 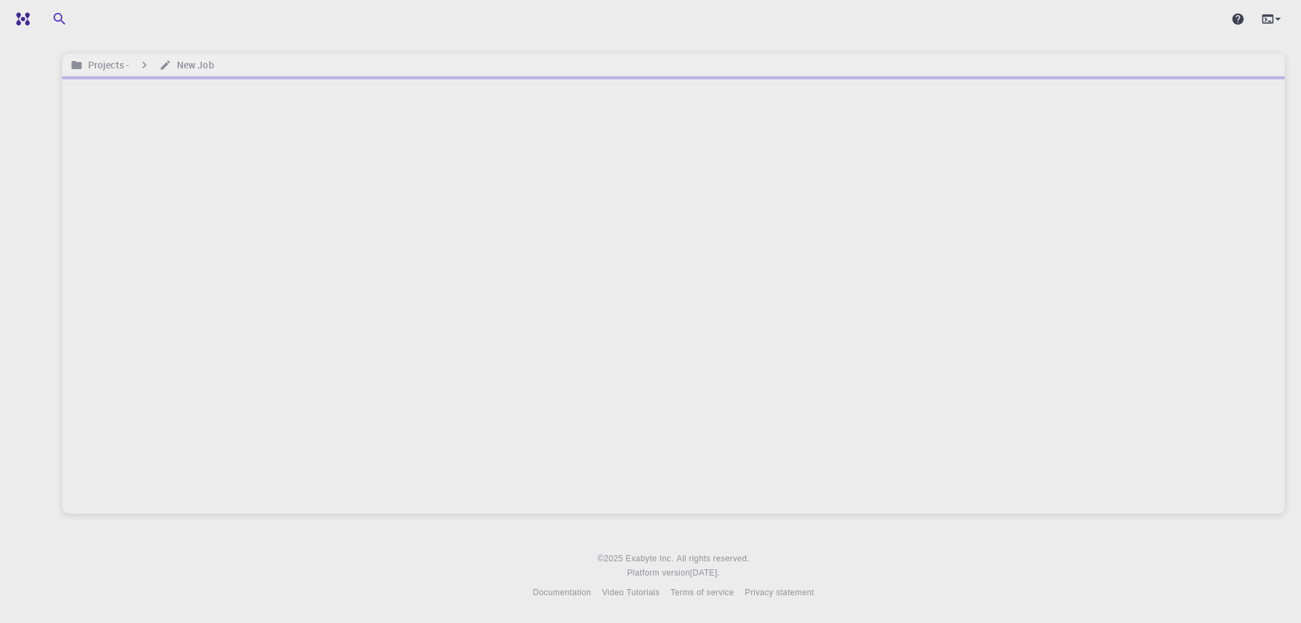 What do you see at coordinates (562, 592) in the screenshot?
I see `span: Documentation` at bounding box center [562, 592].